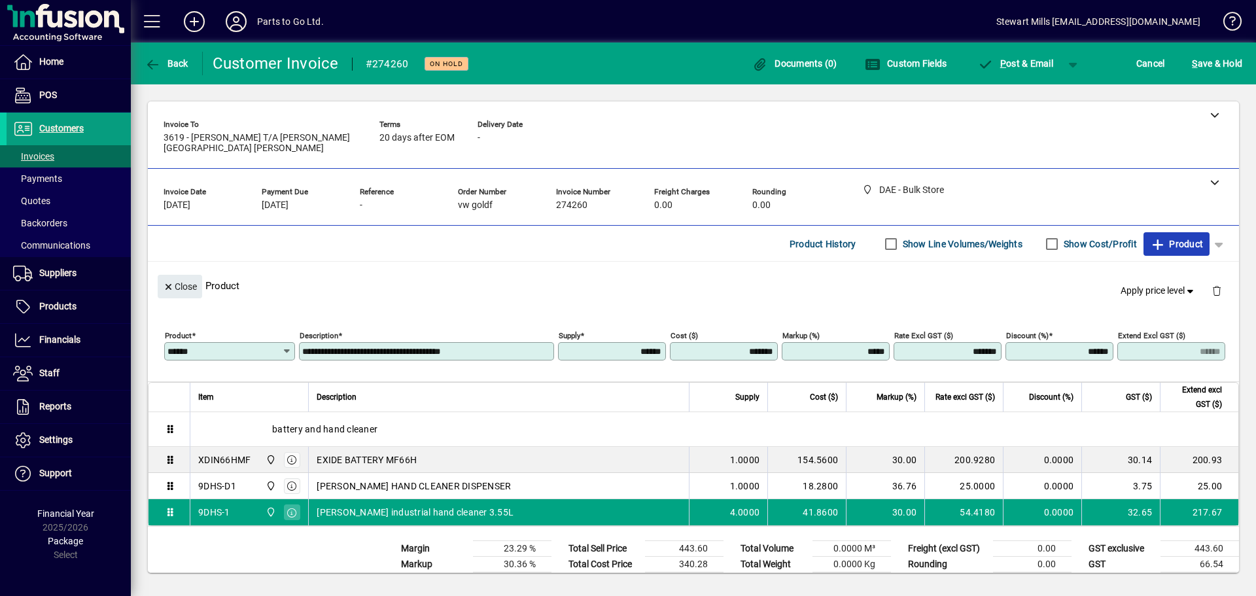  I want to click on a: Reports, so click(69, 407).